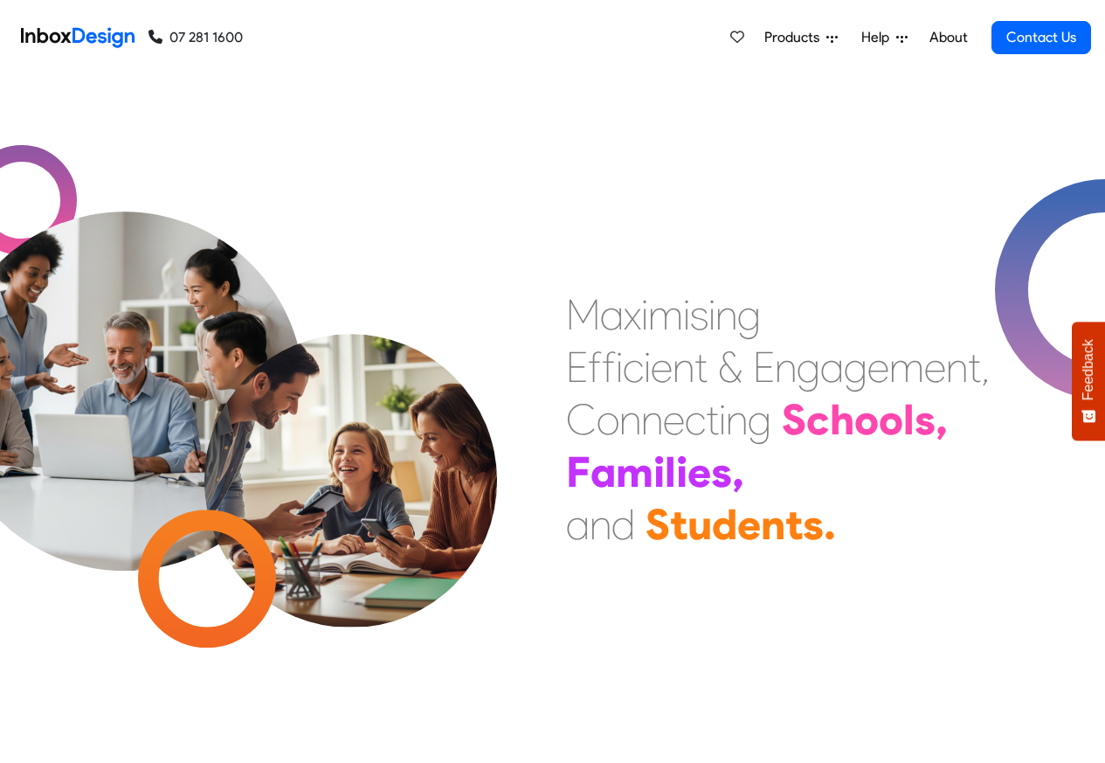  Describe the element at coordinates (579, 472) in the screenshot. I see `div: F` at that location.